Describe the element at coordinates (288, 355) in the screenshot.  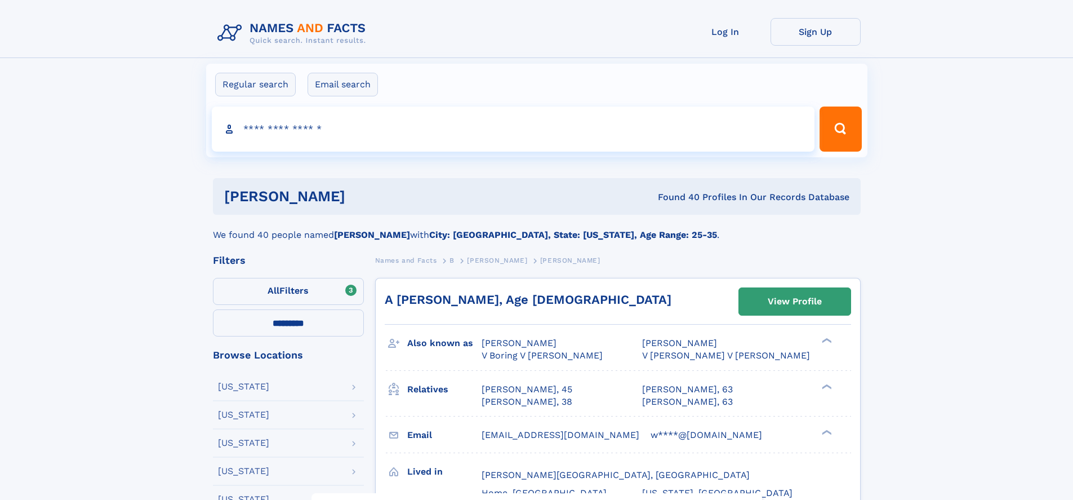
I see `div: Browse Locations` at that location.